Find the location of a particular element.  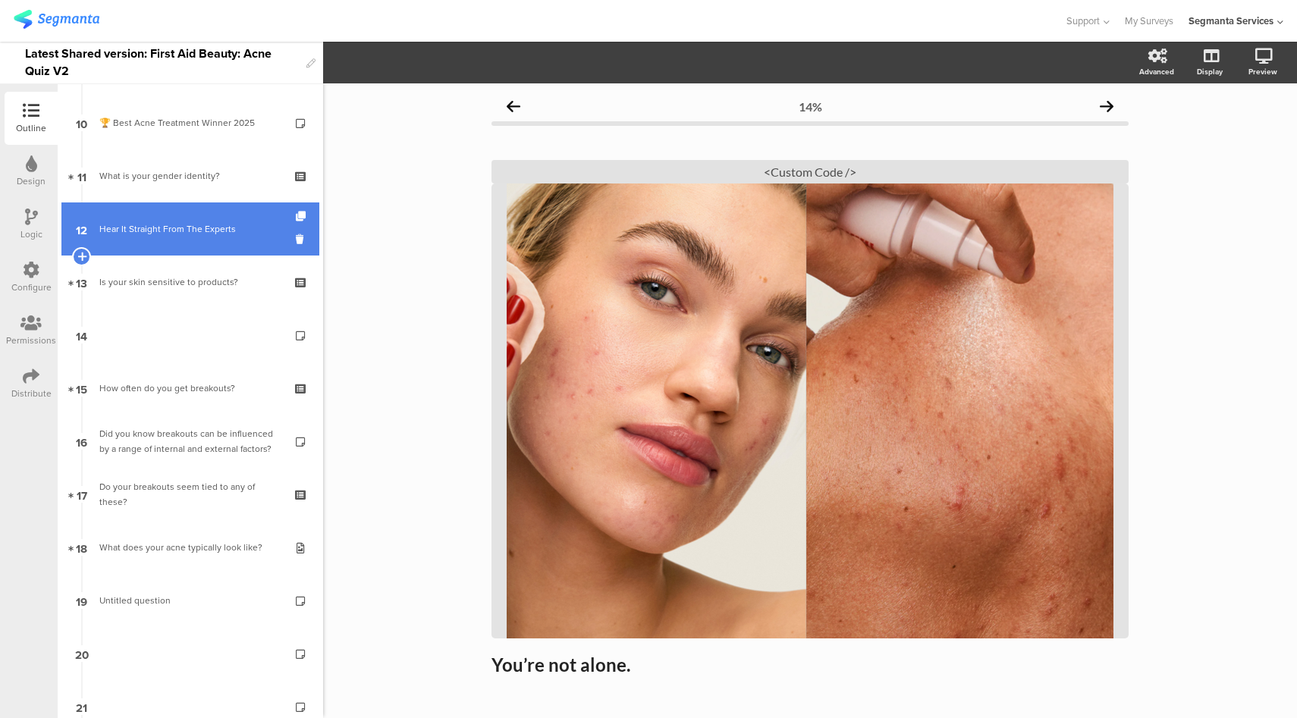

a: 20 is located at coordinates (190, 654).